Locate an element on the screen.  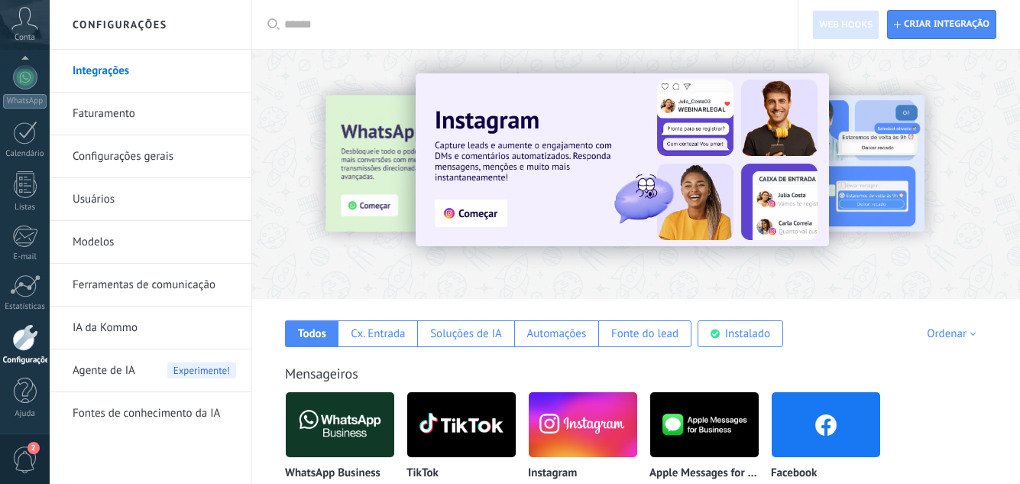
span: Agente de IA is located at coordinates (104, 371).